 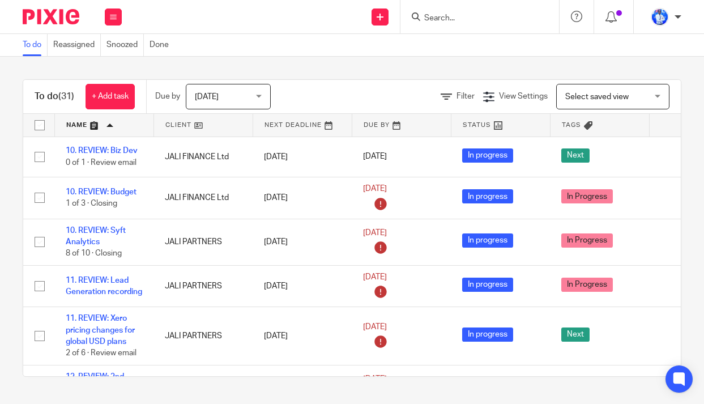 What do you see at coordinates (110, 96) in the screenshot?
I see `a: + Add task` at bounding box center [110, 96].